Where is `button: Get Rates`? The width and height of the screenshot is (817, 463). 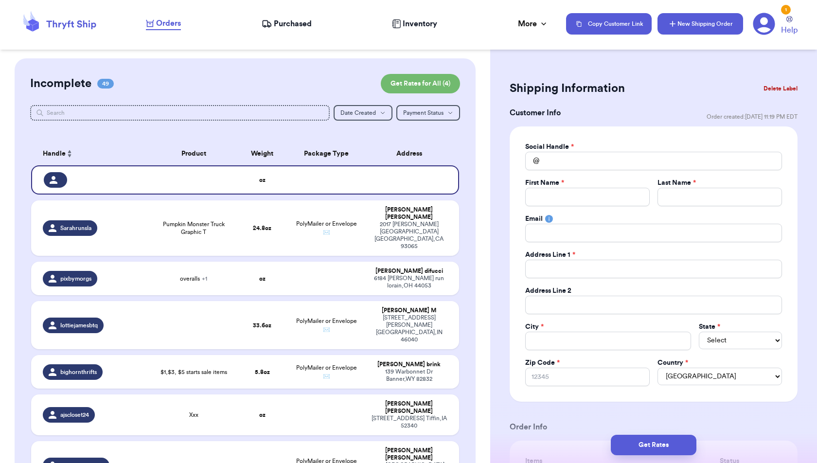 button: Get Rates is located at coordinates (653, 445).